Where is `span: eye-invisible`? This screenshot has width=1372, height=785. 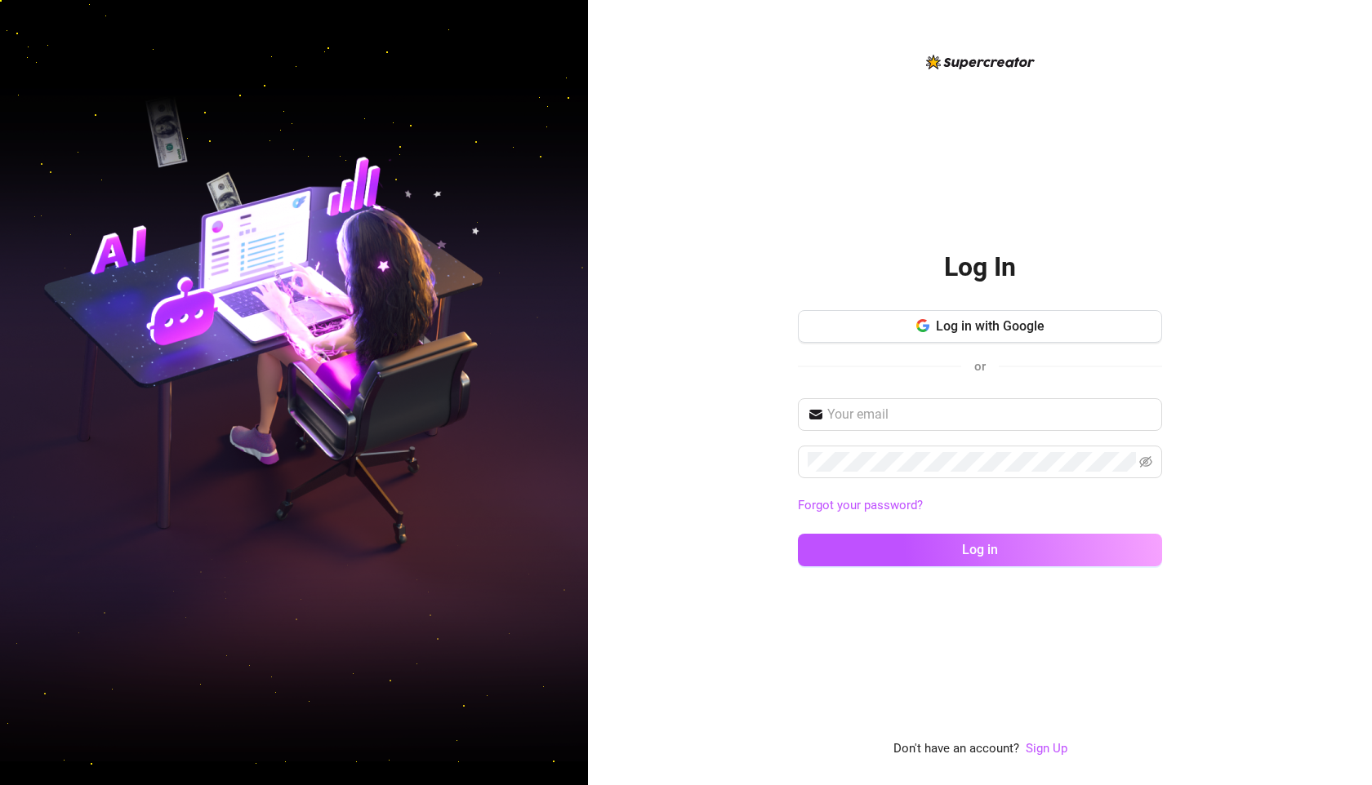
span: eye-invisible is located at coordinates (1145, 462).